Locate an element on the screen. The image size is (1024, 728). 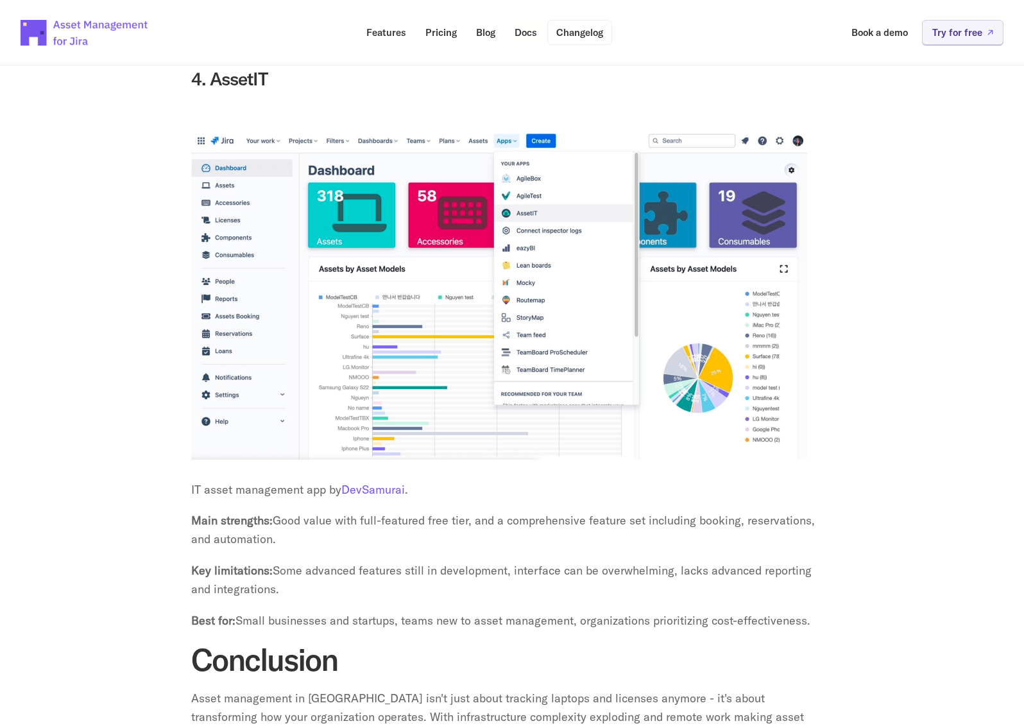
p: Small businesses and startups, teams new to asset management, organizations prioritizing cost-eff... is located at coordinates (512, 621).